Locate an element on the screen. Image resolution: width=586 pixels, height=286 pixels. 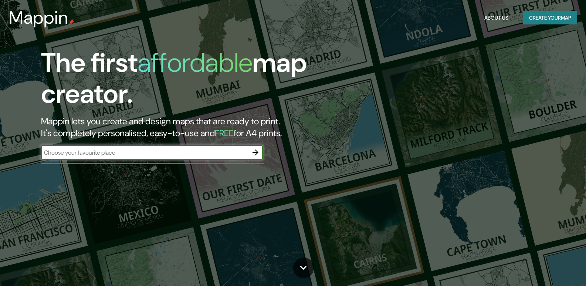
h1: The first map creator. is located at coordinates (187, 81).